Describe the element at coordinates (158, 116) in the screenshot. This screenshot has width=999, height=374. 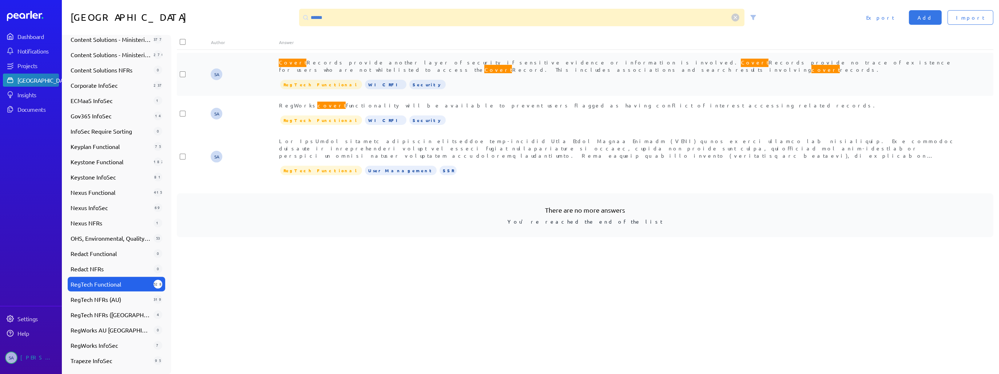
I see `div: 14` at that location.